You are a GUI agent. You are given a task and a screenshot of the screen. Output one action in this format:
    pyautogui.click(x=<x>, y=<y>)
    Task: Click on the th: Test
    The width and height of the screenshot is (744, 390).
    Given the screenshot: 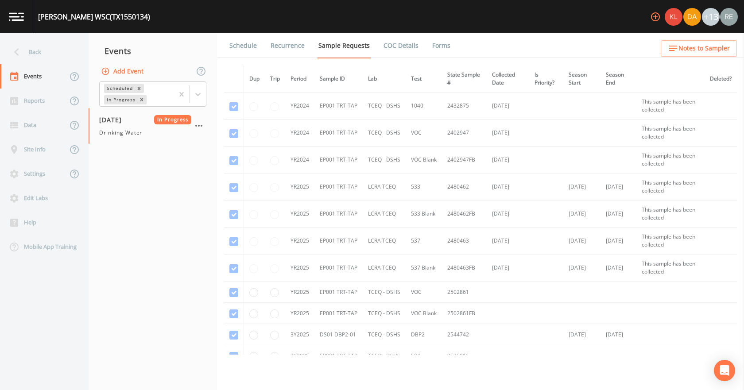 What is the action you would take?
    pyautogui.click(x=424, y=79)
    